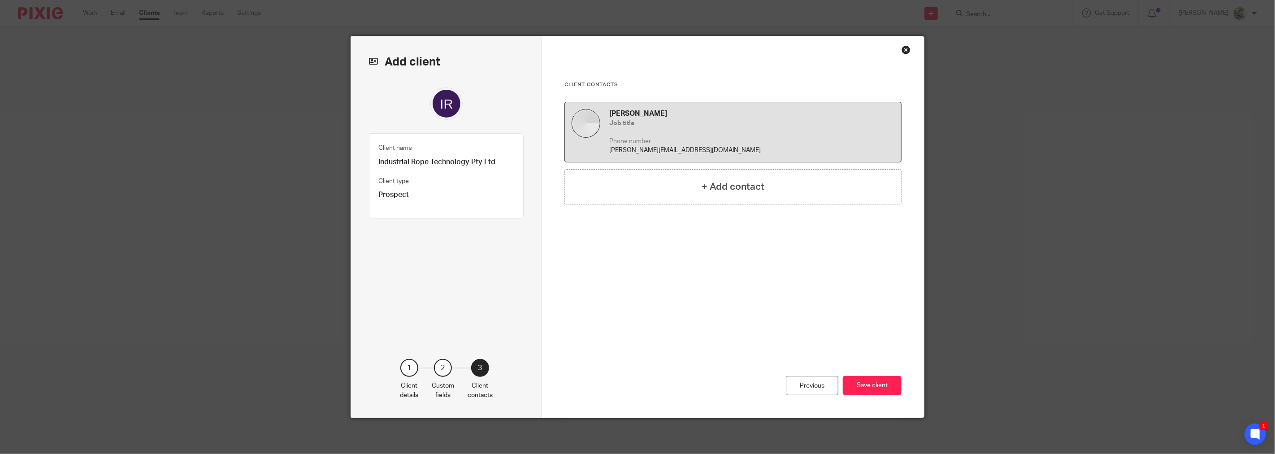 The width and height of the screenshot is (1275, 454). I want to click on div: Close this dialog window, so click(906, 50).